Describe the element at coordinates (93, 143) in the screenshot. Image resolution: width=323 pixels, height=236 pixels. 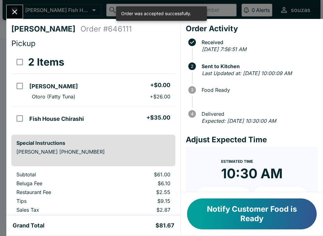
I see `h6: Special Instructions` at that location.